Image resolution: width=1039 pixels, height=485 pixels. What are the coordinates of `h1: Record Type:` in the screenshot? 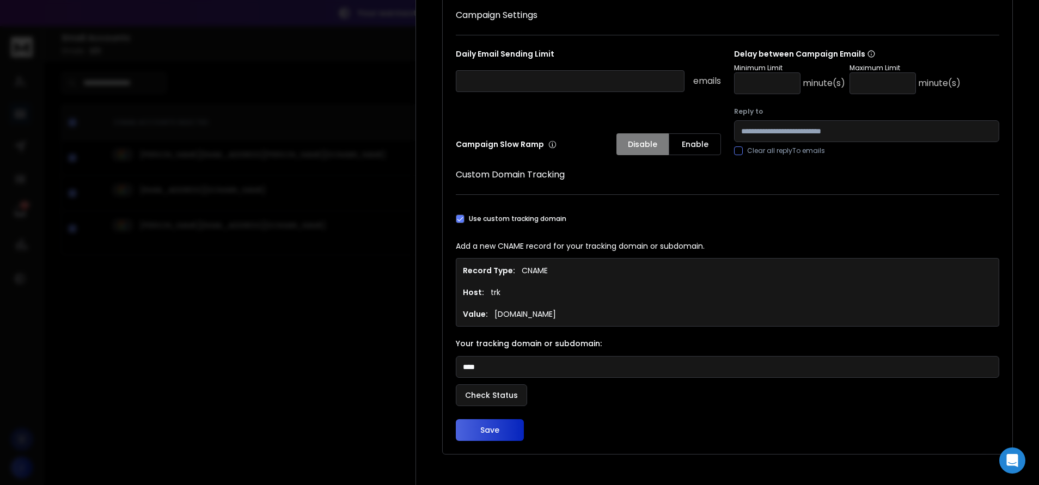 It's located at (489, 271).